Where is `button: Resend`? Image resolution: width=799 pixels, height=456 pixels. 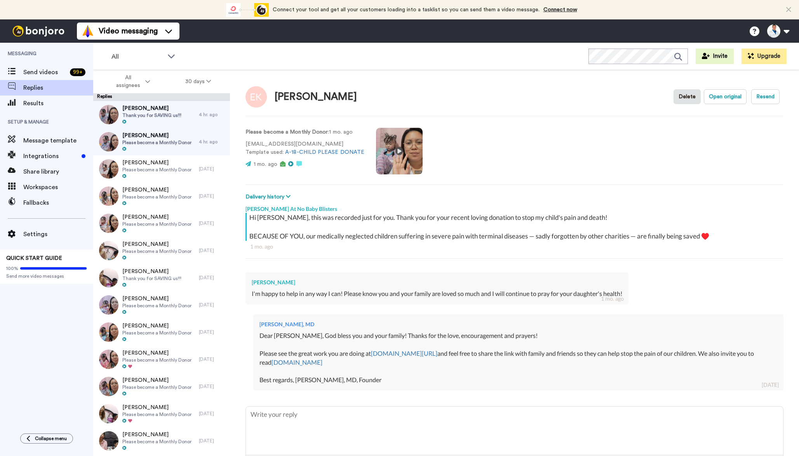 button: Resend is located at coordinates (765, 97).